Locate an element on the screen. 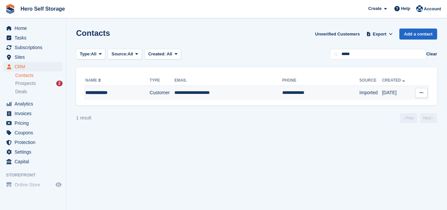 This screenshot has height=210, width=447. span: Source: is located at coordinates (120, 54).